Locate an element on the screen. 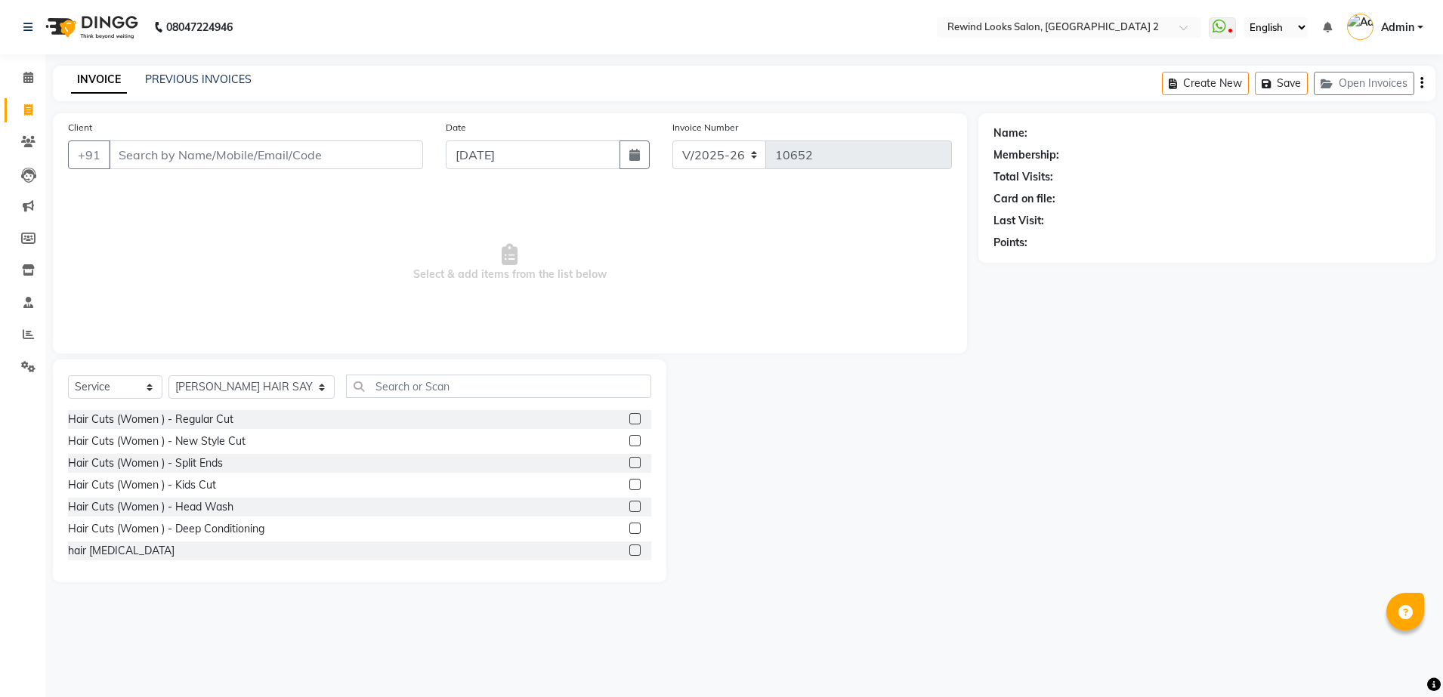 The image size is (1443, 697). div: Last Visit: is located at coordinates (1019, 221).